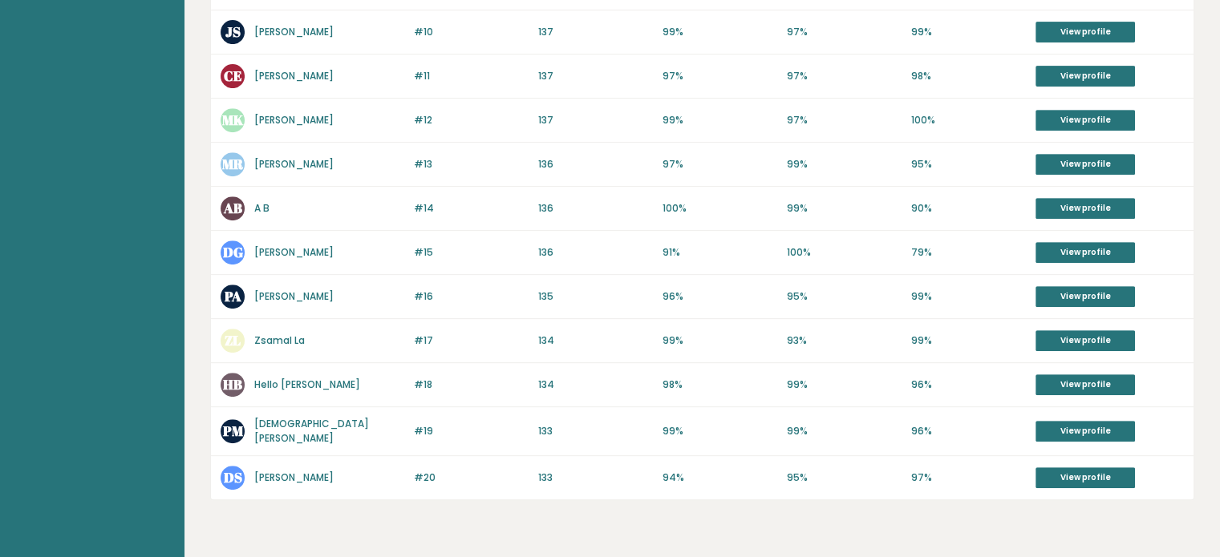 Image resolution: width=1220 pixels, height=557 pixels. I want to click on p: 79%, so click(968, 253).